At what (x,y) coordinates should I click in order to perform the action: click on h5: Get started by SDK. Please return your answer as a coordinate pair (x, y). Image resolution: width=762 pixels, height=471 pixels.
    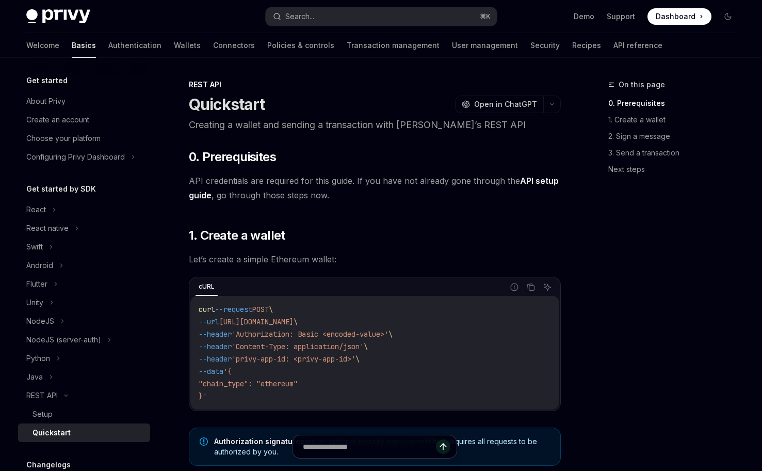
    Looking at the image, I should click on (61, 189).